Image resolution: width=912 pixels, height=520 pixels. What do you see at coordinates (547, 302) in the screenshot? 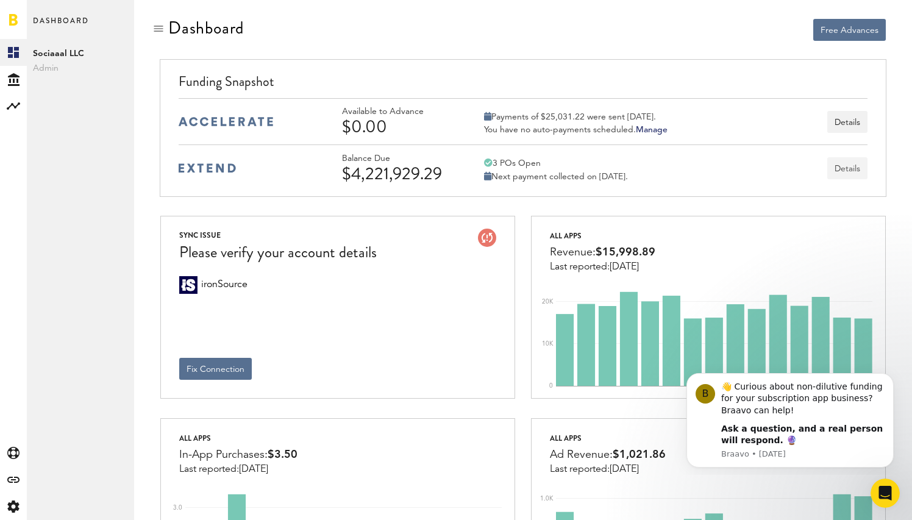
I see `text: 20K` at bounding box center [547, 302].